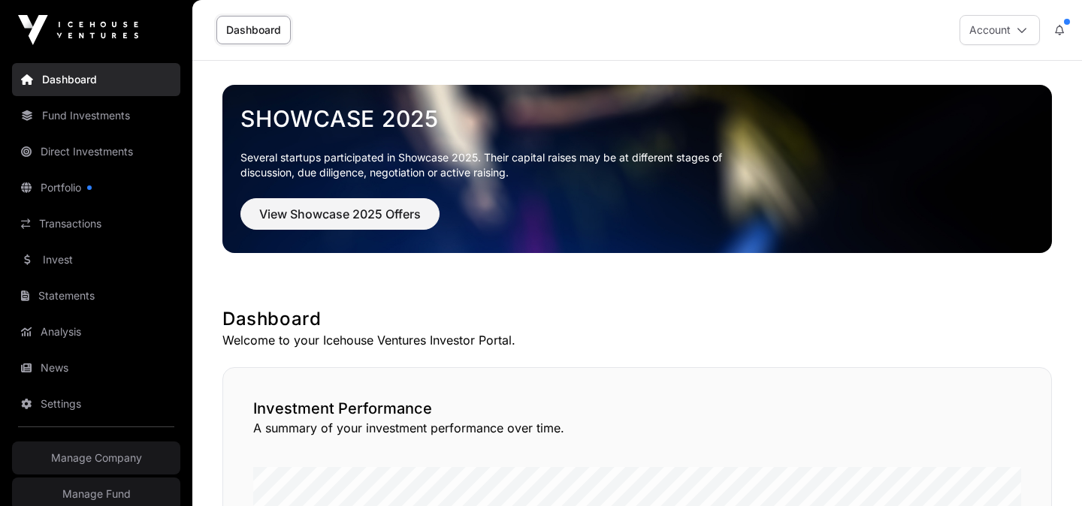 This screenshot has width=1082, height=506. Describe the element at coordinates (96, 458) in the screenshot. I see `a: Manage Company` at that location.